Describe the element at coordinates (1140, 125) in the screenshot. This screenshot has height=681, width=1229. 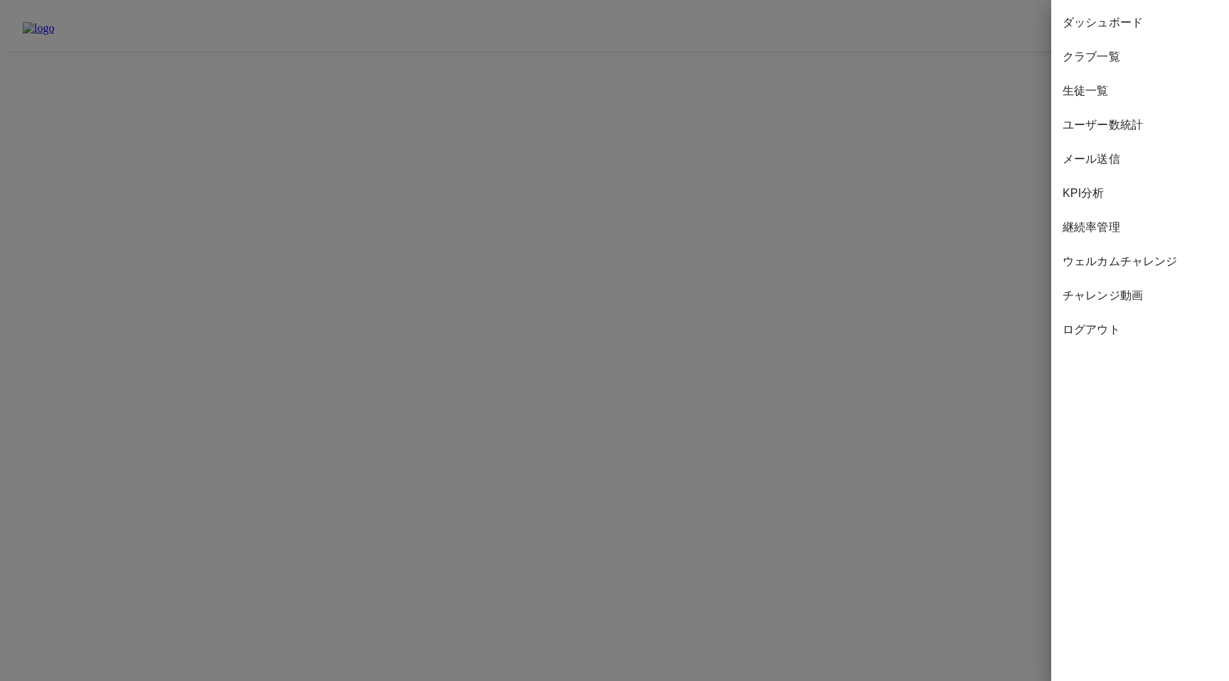
I see `div: ユーザー数統計` at that location.